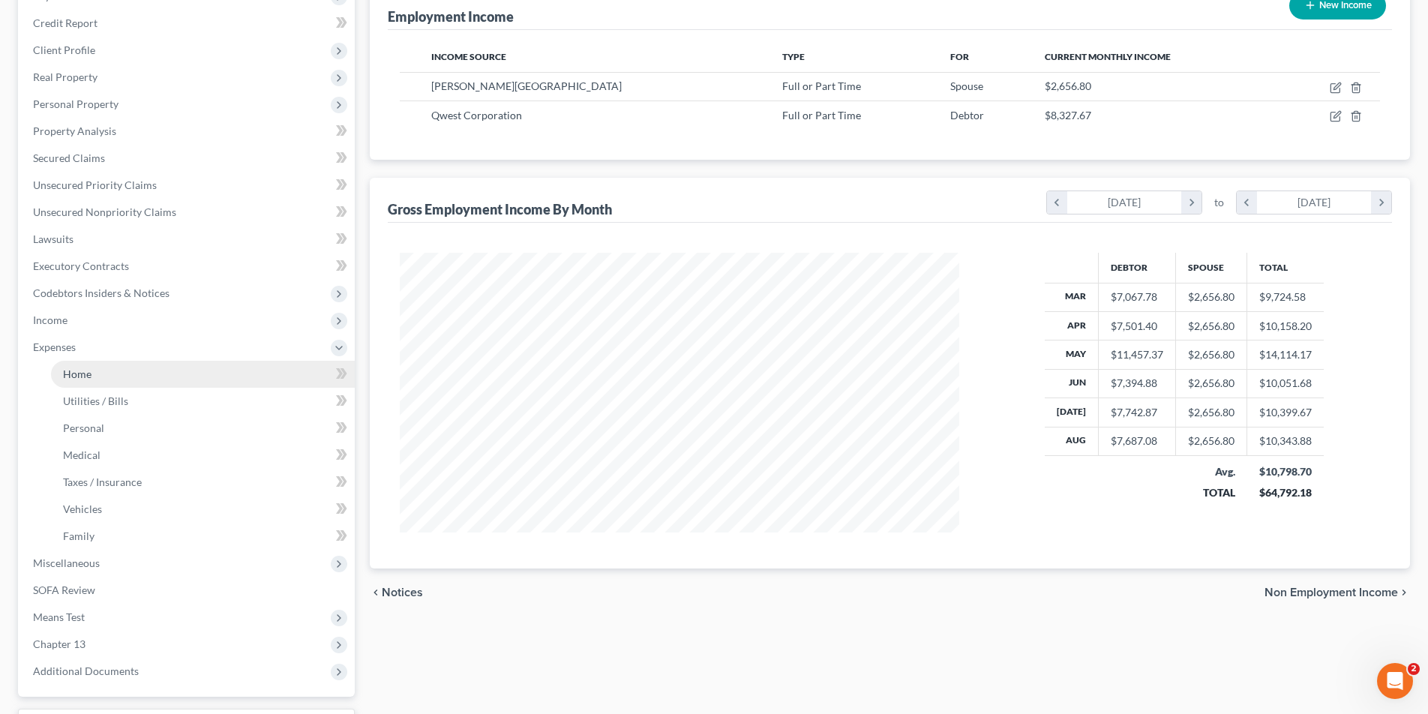 The image size is (1428, 714). What do you see at coordinates (1108, 56) in the screenshot?
I see `span: Current Monthly Income` at bounding box center [1108, 56].